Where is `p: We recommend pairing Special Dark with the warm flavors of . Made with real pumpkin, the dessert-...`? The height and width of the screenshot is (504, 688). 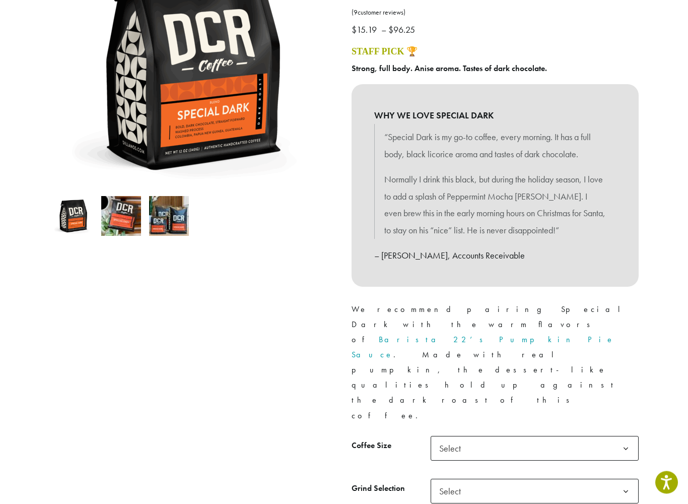
p: We recommend pairing Special Dark with the warm flavors of . Made with real pumpkin, the dessert-... is located at coordinates (495, 363).